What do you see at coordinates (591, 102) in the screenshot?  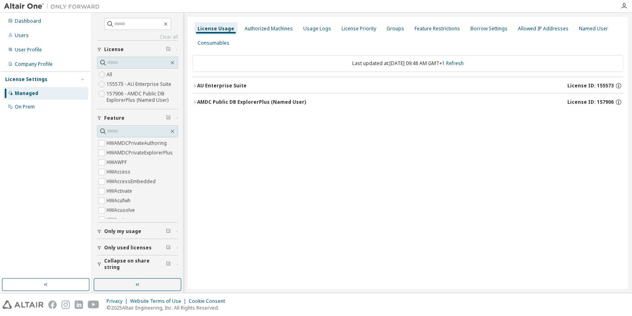 I see `span: License ID: 157906` at bounding box center [591, 102].